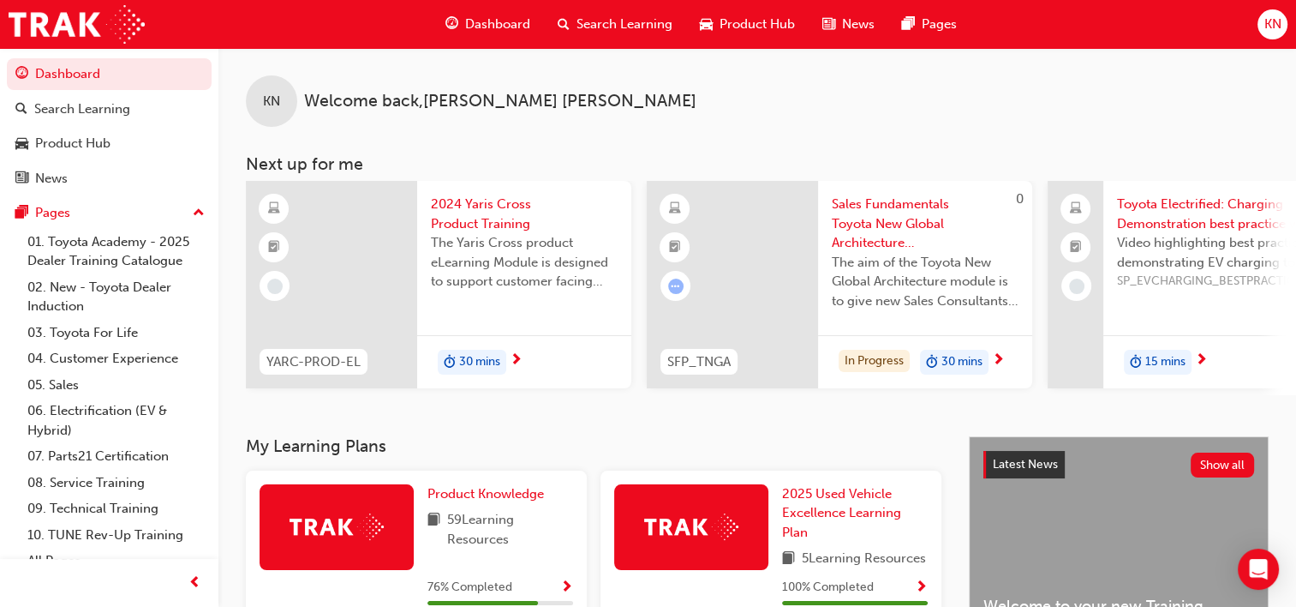 The image size is (1296, 607). Describe the element at coordinates (73, 143) in the screenshot. I see `div: Product Hub` at that location.